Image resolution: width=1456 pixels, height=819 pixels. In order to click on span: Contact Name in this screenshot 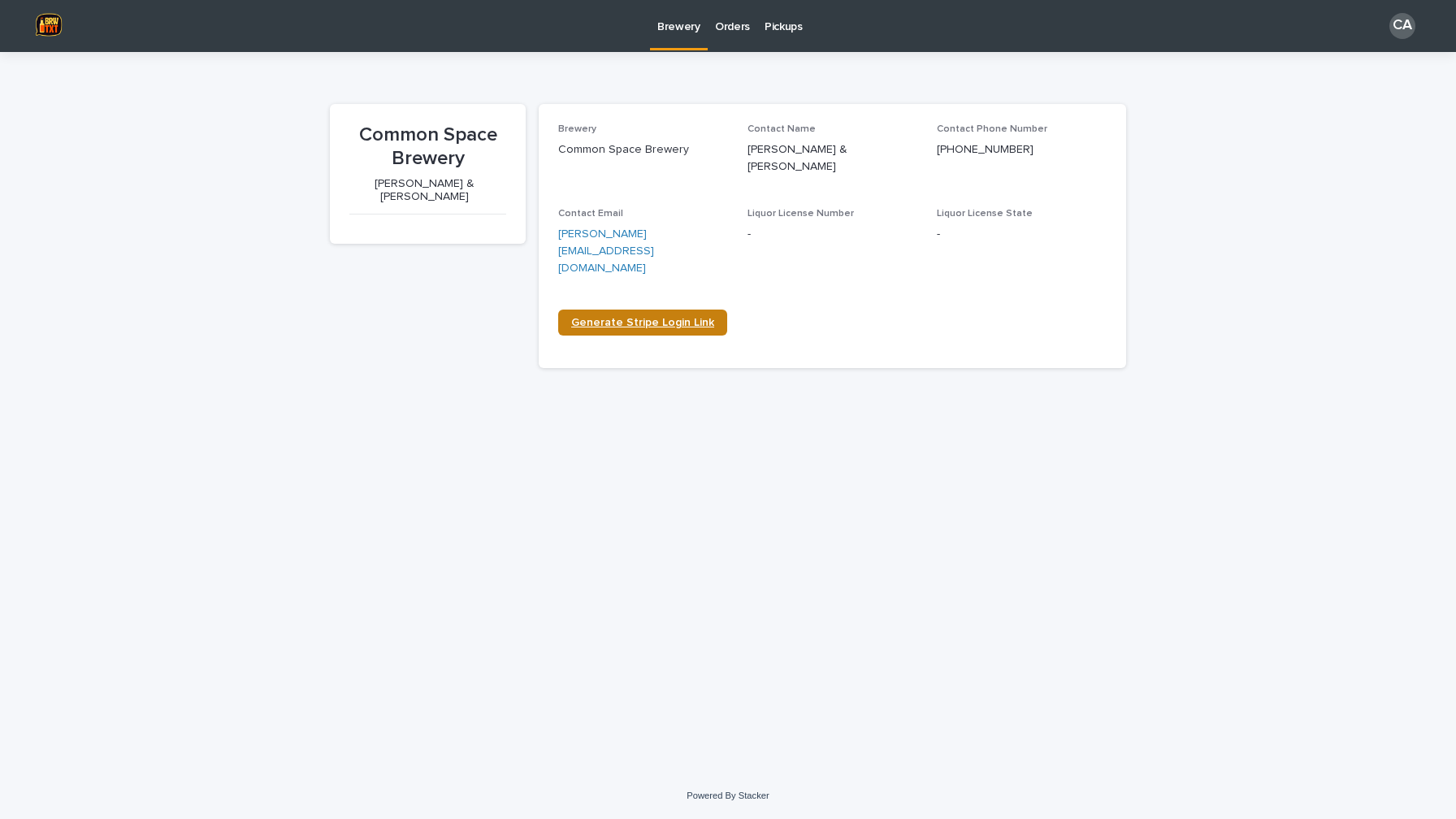, I will do `click(781, 129)`.